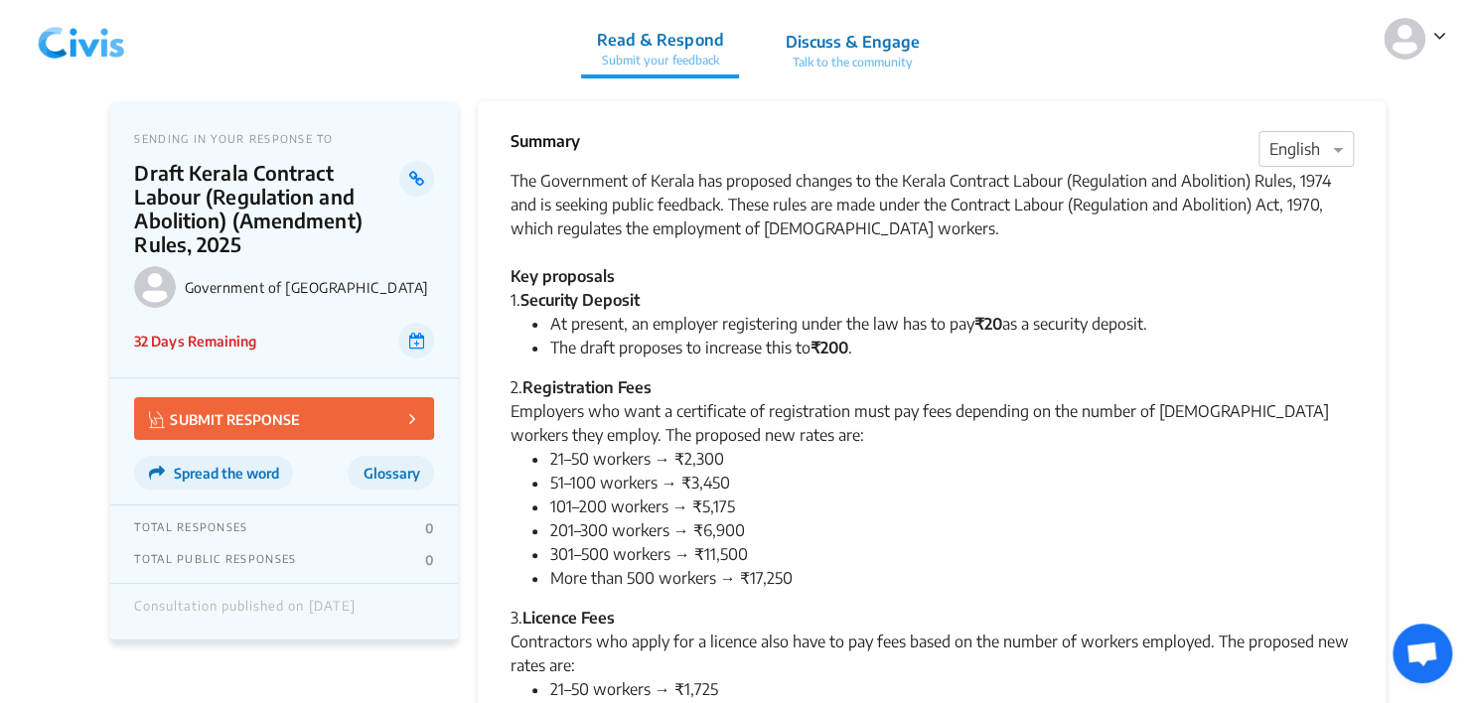 This screenshot has width=1476, height=703. Describe the element at coordinates (931, 228) in the screenshot. I see `div: The Government of Kerala has proposed changes to the Kerala Contract Labour (Regulation and Aboli...` at that location.